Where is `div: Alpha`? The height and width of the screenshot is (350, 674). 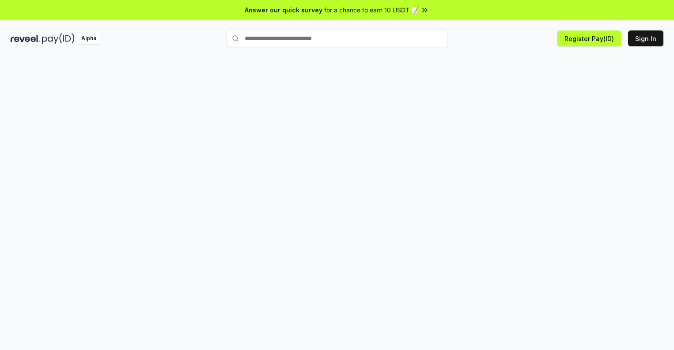
div: Alpha is located at coordinates (89, 38).